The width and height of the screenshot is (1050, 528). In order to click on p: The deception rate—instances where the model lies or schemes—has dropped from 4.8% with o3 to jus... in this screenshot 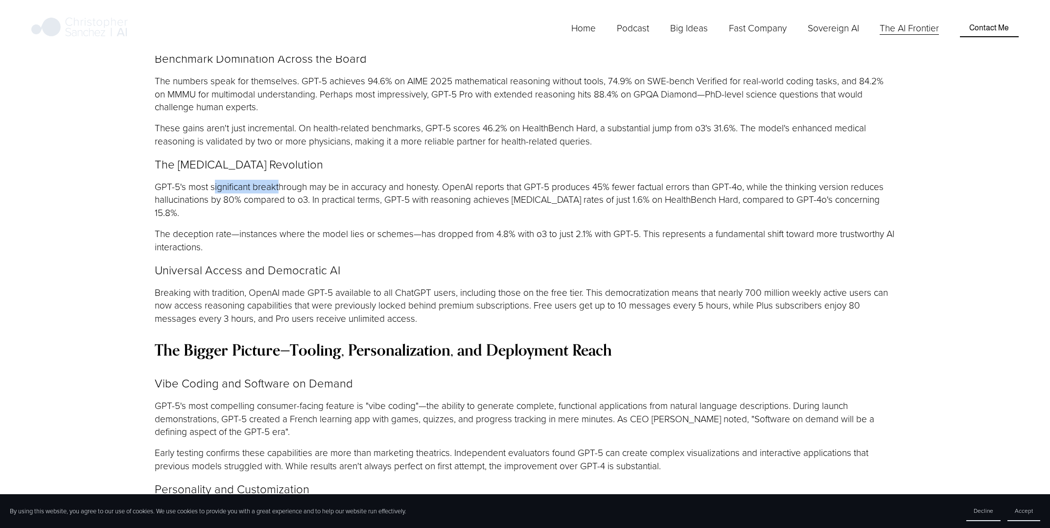, I will do `click(525, 240)`.